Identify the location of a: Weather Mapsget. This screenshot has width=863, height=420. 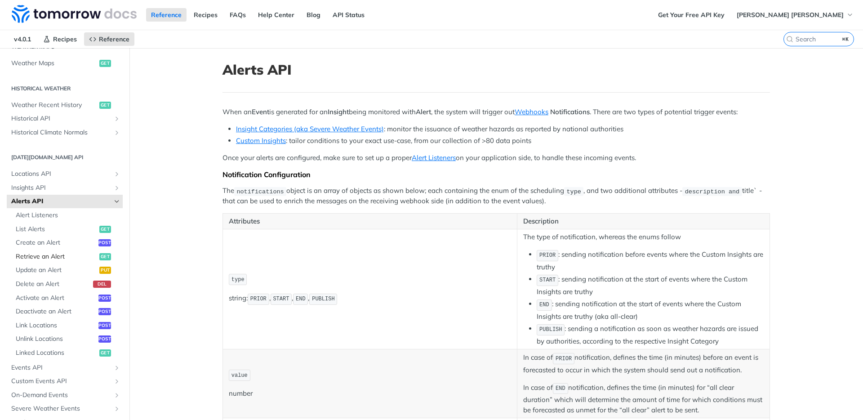
(65, 63).